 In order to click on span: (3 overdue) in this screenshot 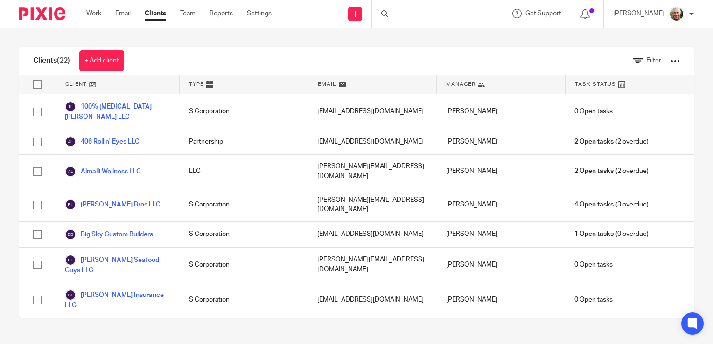, I will do `click(611, 205)`.